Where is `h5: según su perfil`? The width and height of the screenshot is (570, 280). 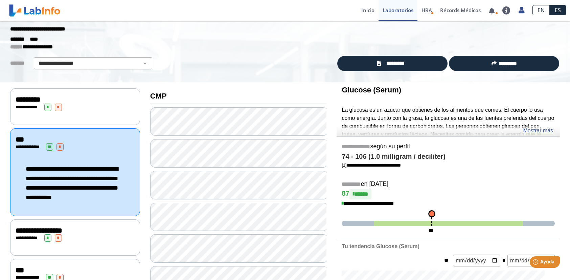
h5: según su perfil is located at coordinates (448, 146).